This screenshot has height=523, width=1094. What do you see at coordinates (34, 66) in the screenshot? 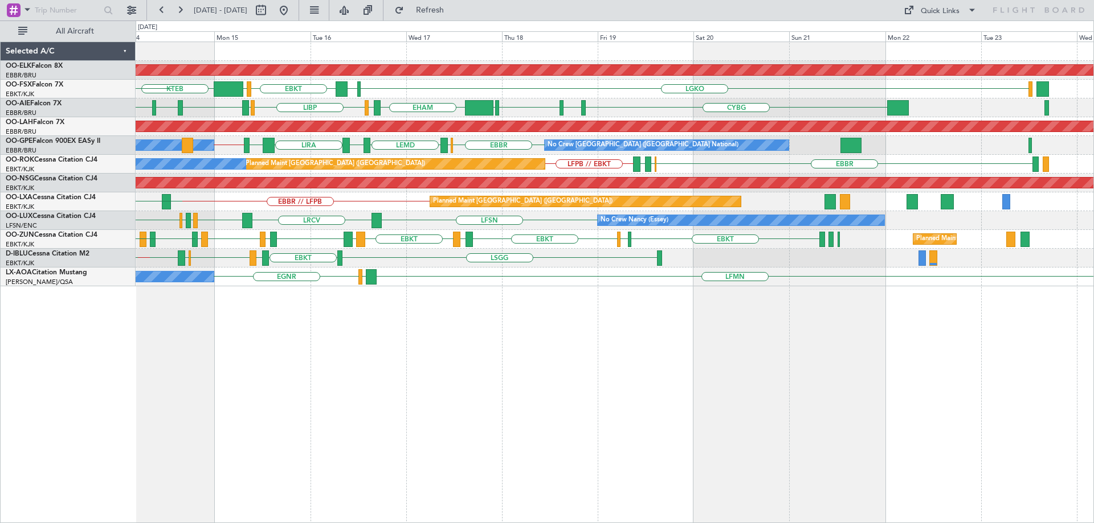
I see `a: OO-ELKFalcon 8X` at bounding box center [34, 66].